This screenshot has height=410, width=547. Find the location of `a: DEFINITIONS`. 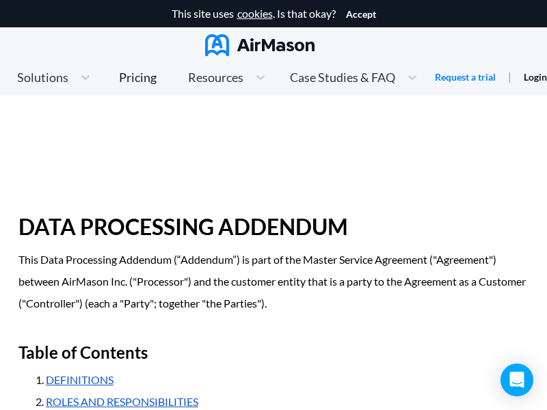

a: DEFINITIONS is located at coordinates (79, 379).